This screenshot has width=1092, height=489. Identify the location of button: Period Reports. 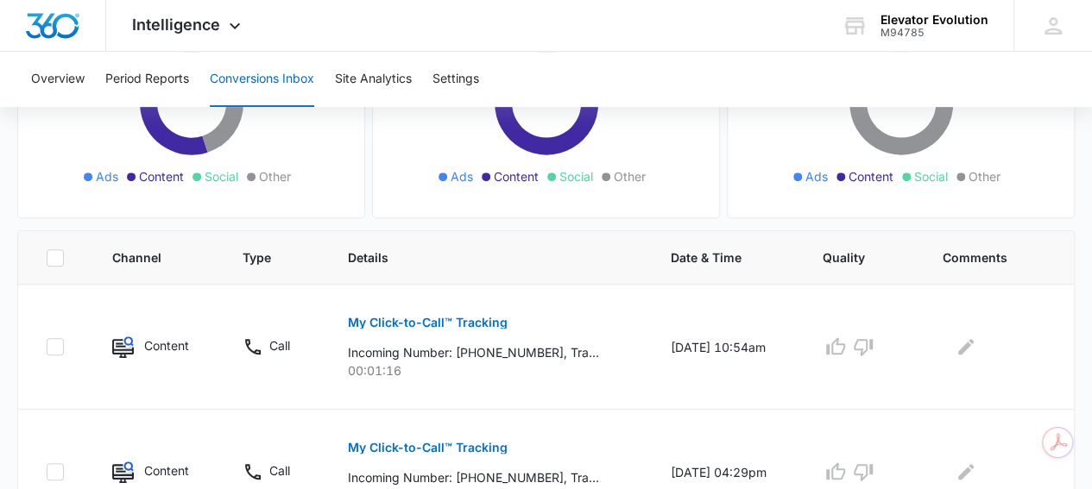
(147, 79).